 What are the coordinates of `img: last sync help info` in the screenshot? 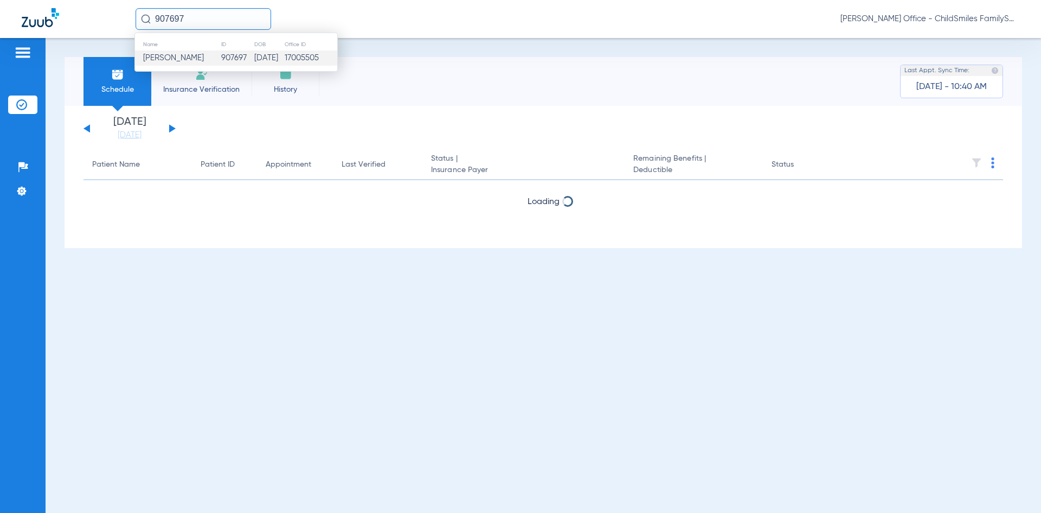 It's located at (995, 71).